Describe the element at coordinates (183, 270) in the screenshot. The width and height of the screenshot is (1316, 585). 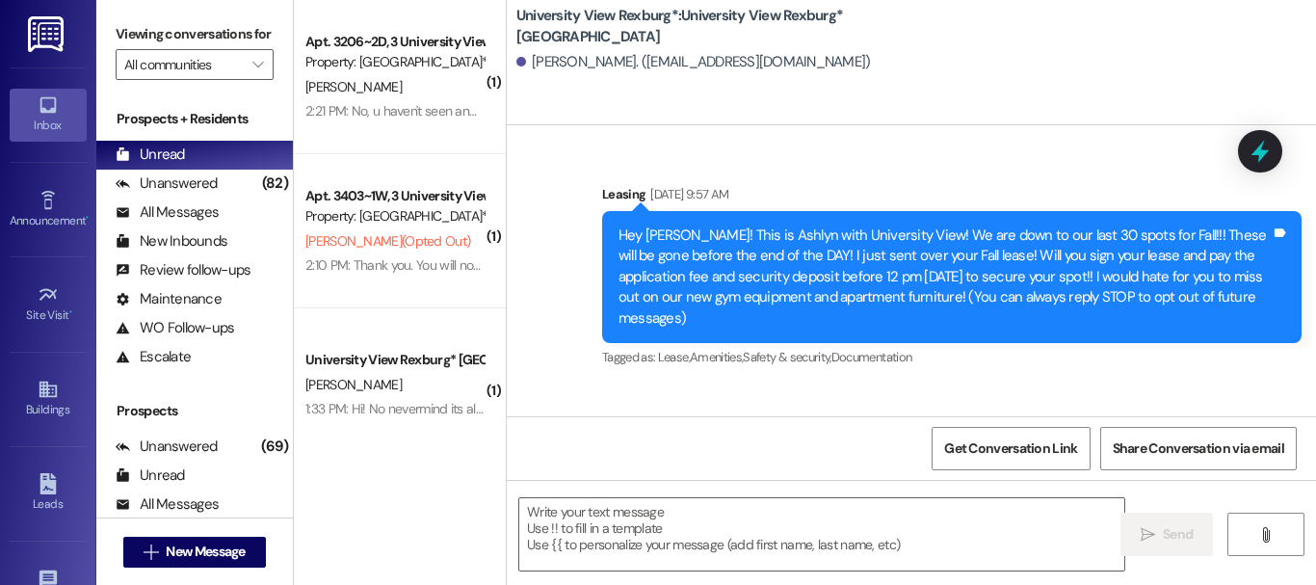
I see `div: Review follow-ups` at that location.